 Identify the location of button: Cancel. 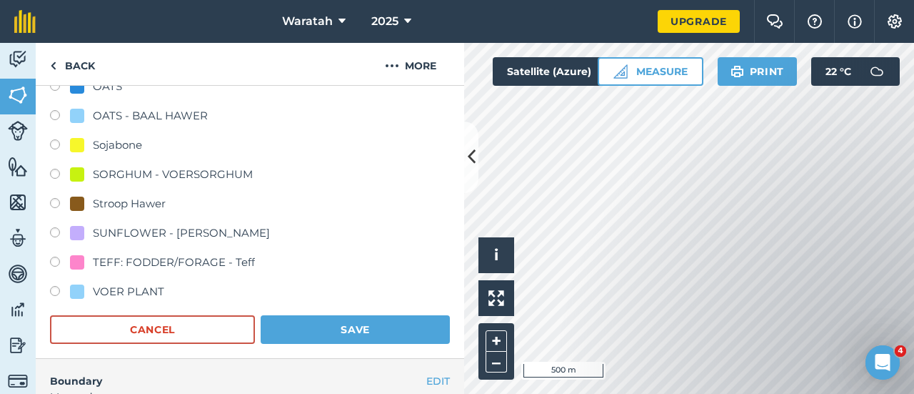
(152, 329).